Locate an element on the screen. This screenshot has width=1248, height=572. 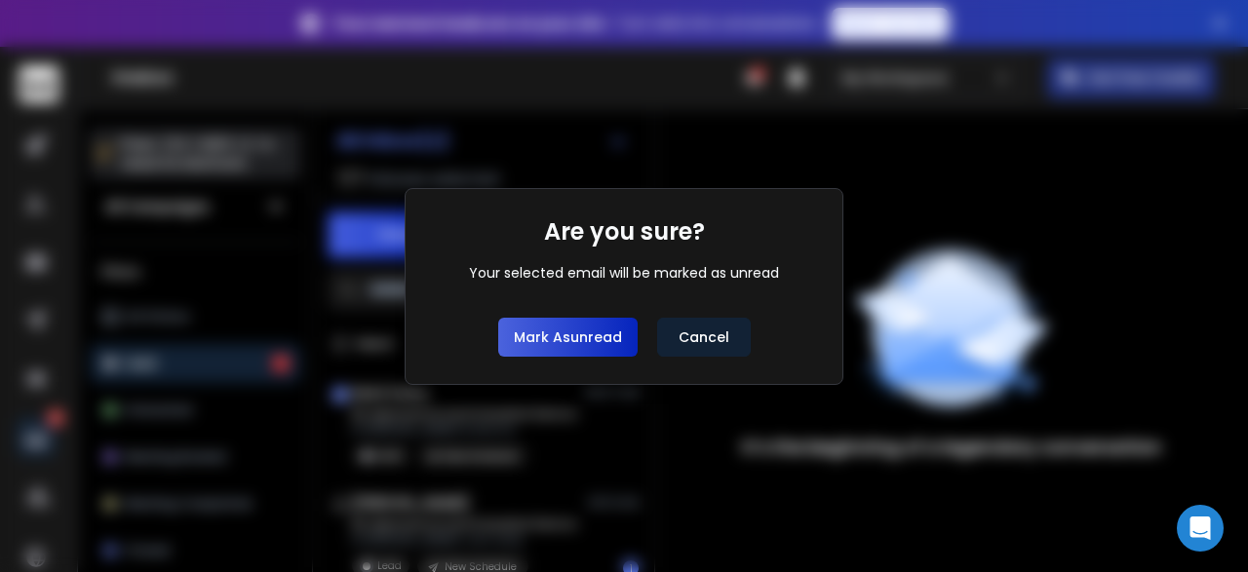
h1: Are you sure? is located at coordinates (624, 232).